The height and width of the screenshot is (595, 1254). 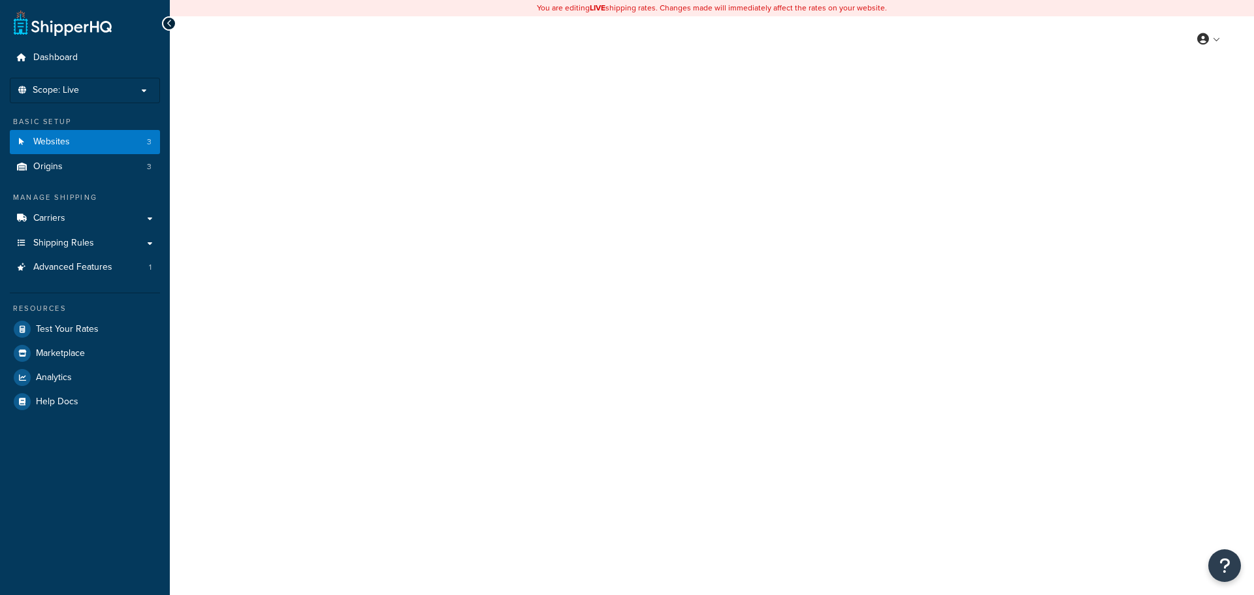 What do you see at coordinates (85, 243) in the screenshot?
I see `li: Shipping Rules` at bounding box center [85, 243].